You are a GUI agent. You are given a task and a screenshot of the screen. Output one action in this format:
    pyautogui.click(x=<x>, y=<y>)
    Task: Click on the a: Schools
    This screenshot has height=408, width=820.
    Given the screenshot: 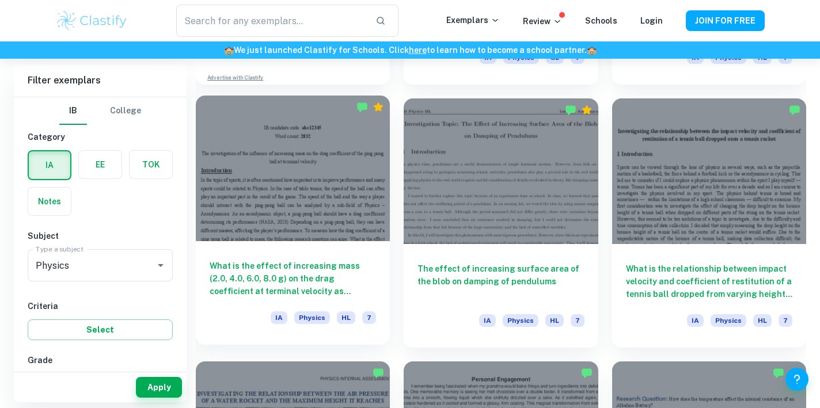 What is the action you would take?
    pyautogui.click(x=601, y=21)
    